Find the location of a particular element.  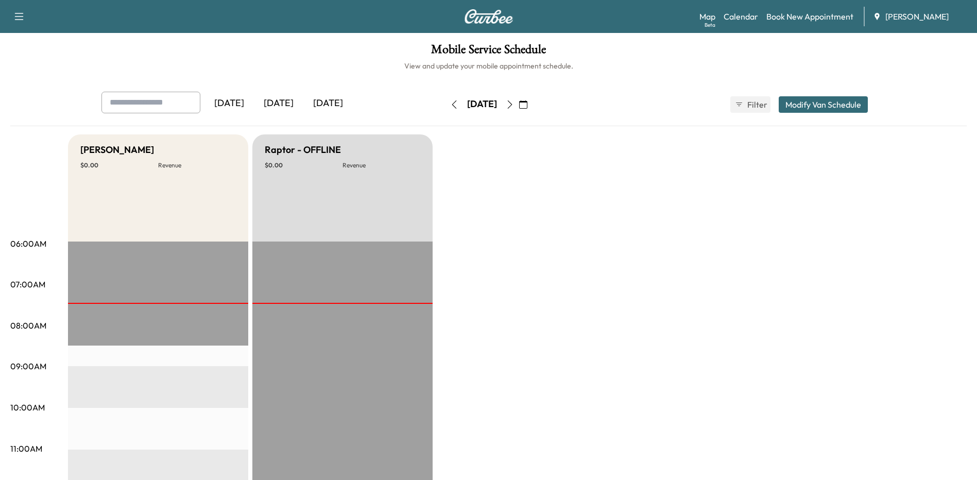

img: Curbee Logo is located at coordinates (489, 16).